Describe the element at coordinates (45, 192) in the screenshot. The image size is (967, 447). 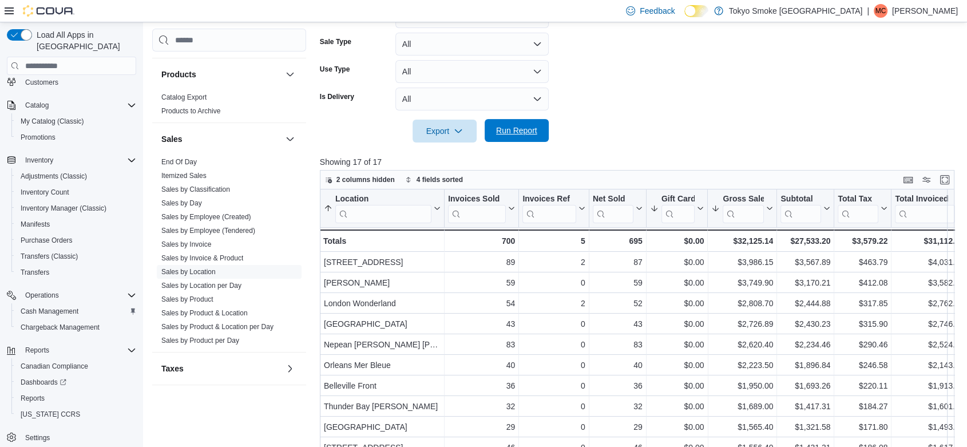
I see `a: Inventory Count` at that location.